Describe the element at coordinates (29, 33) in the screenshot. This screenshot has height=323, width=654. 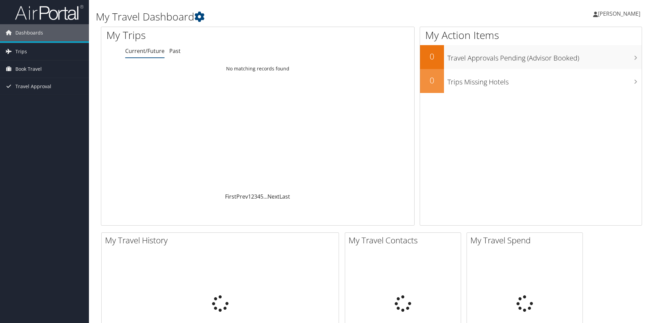
I see `span: Dashboards` at that location.